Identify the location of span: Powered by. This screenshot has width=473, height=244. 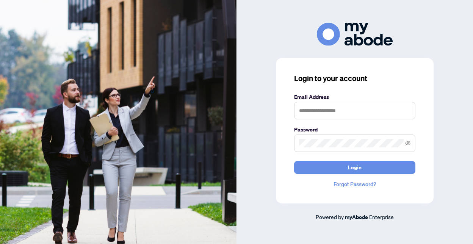
(329, 217).